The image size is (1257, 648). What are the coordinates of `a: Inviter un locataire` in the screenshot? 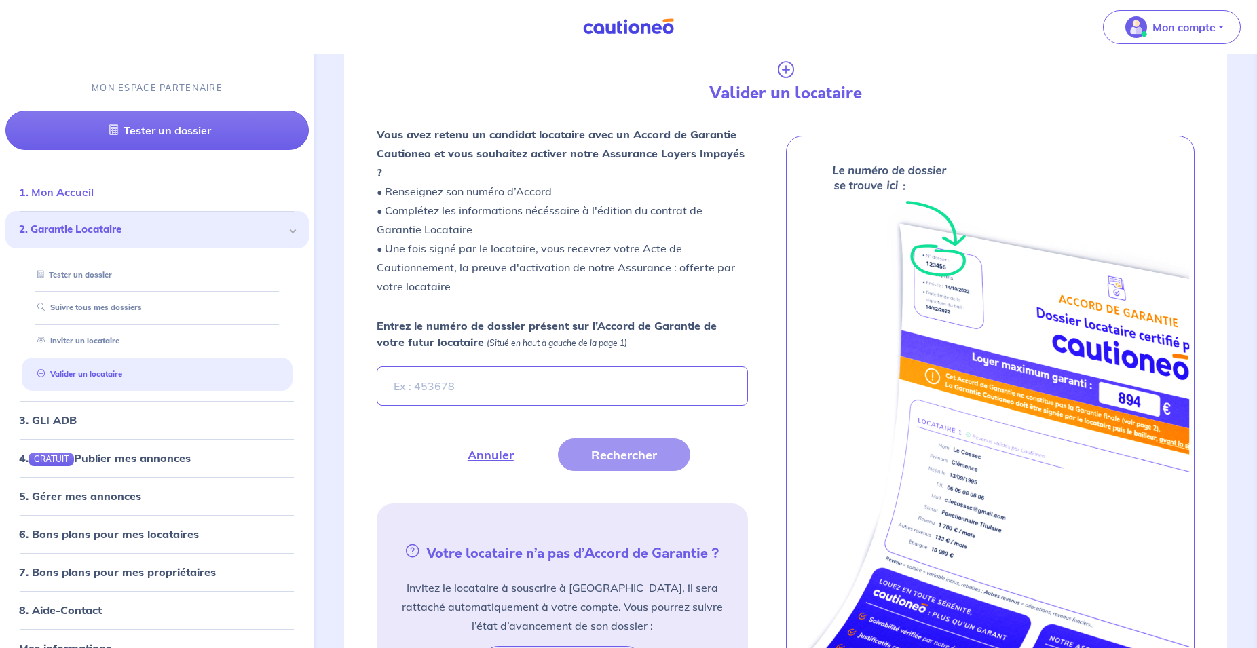 It's located at (75, 341).